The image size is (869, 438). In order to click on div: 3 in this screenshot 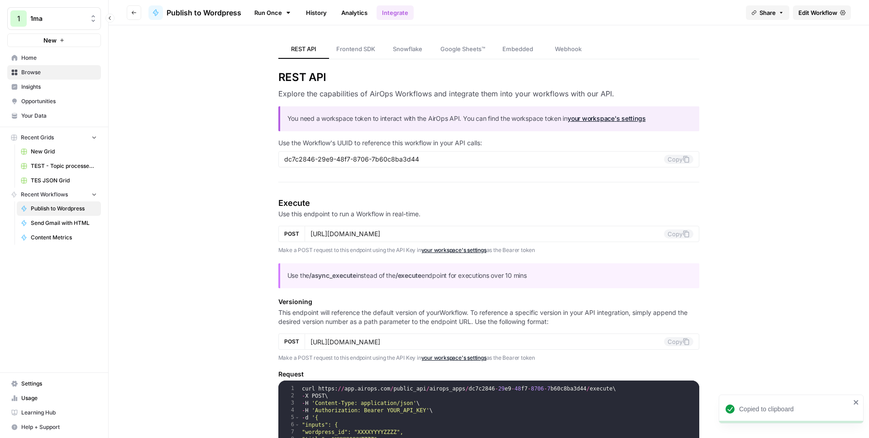, I will do `click(289, 403)`.